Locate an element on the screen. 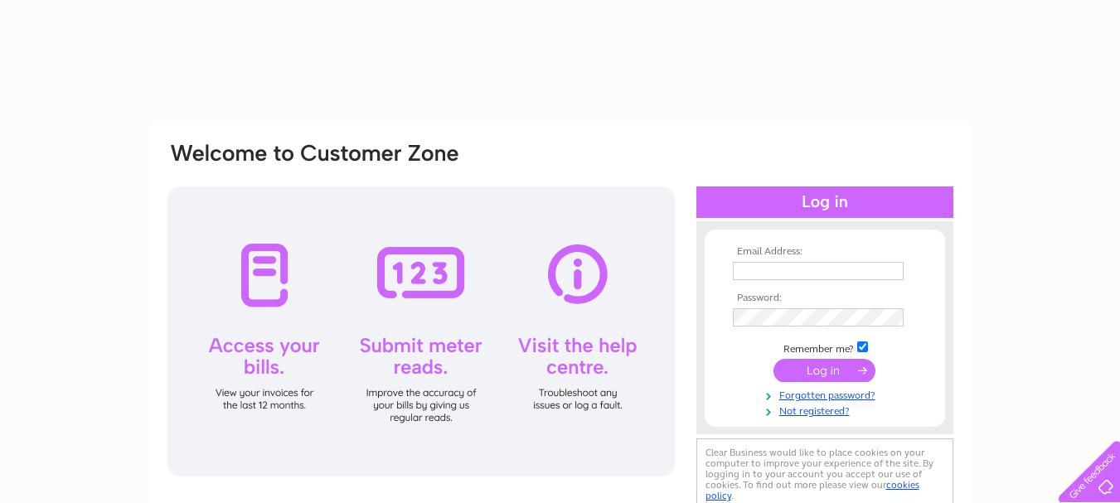  input: Submit is located at coordinates (824, 370).